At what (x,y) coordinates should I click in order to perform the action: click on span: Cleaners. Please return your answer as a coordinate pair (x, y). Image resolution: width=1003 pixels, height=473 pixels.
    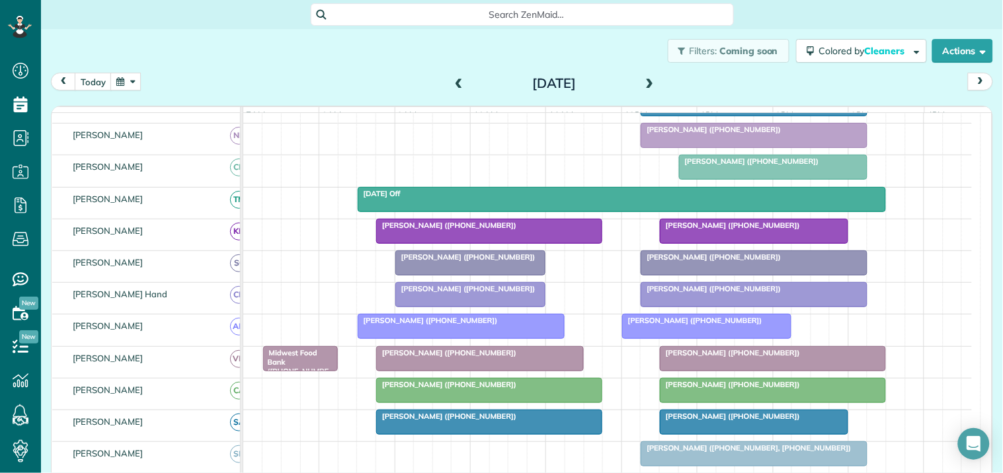
    Looking at the image, I should click on (886, 51).